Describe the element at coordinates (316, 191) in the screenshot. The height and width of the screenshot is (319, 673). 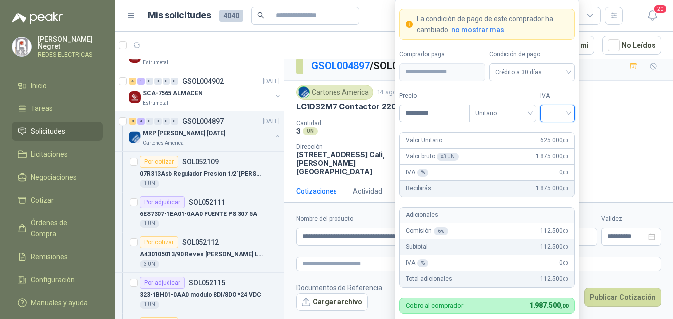
I see `div: Cotizaciones` at that location.